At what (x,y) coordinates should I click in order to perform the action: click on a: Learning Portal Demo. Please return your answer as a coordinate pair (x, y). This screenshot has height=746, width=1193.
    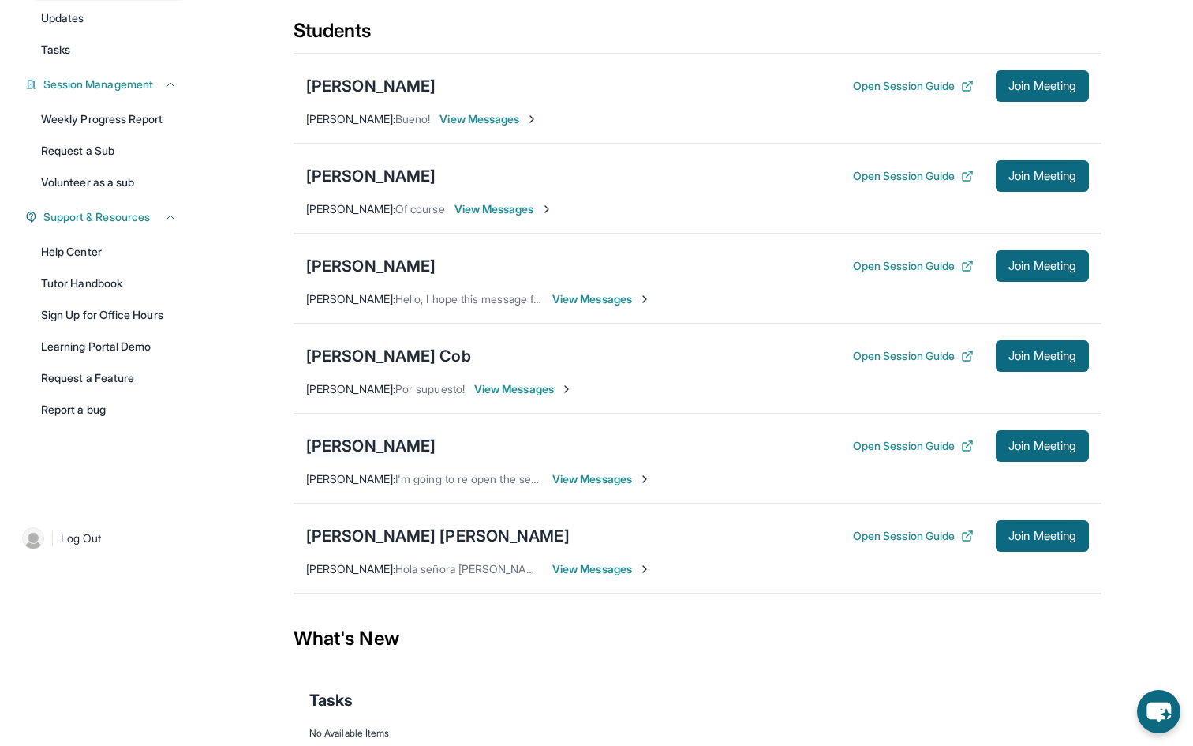
    Looking at the image, I should click on (109, 346).